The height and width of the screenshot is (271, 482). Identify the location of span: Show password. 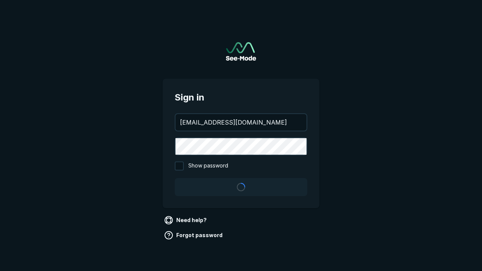
(208, 166).